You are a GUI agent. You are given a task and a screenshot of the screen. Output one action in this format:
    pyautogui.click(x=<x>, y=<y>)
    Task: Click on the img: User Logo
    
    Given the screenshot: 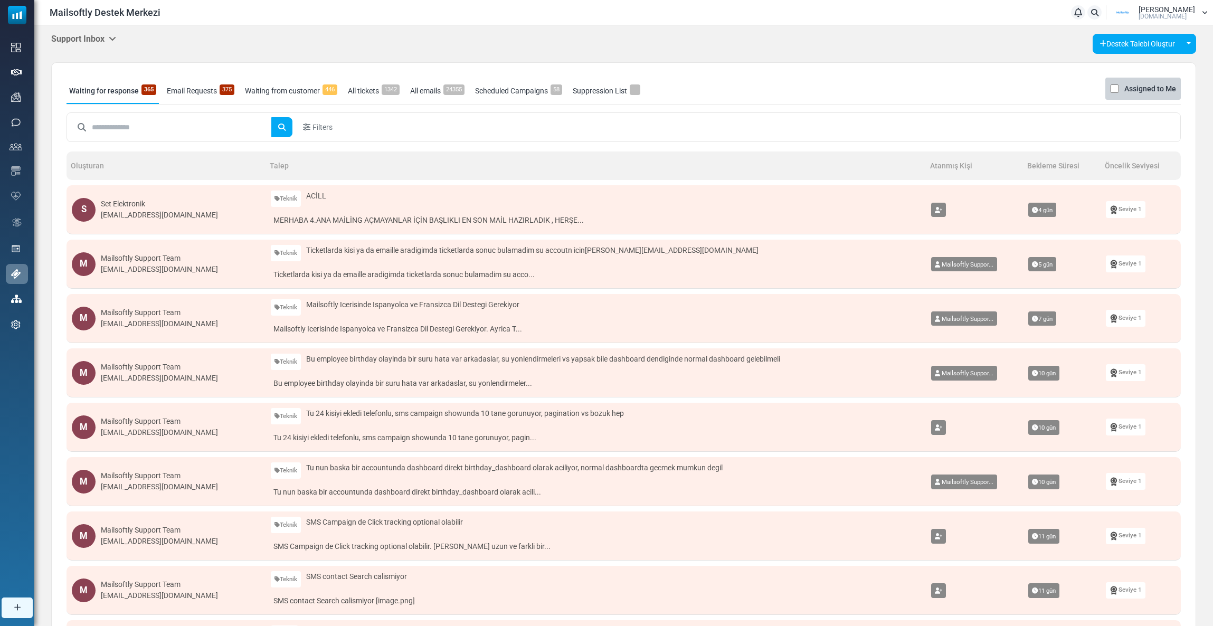 What is the action you would take?
    pyautogui.click(x=1123, y=13)
    